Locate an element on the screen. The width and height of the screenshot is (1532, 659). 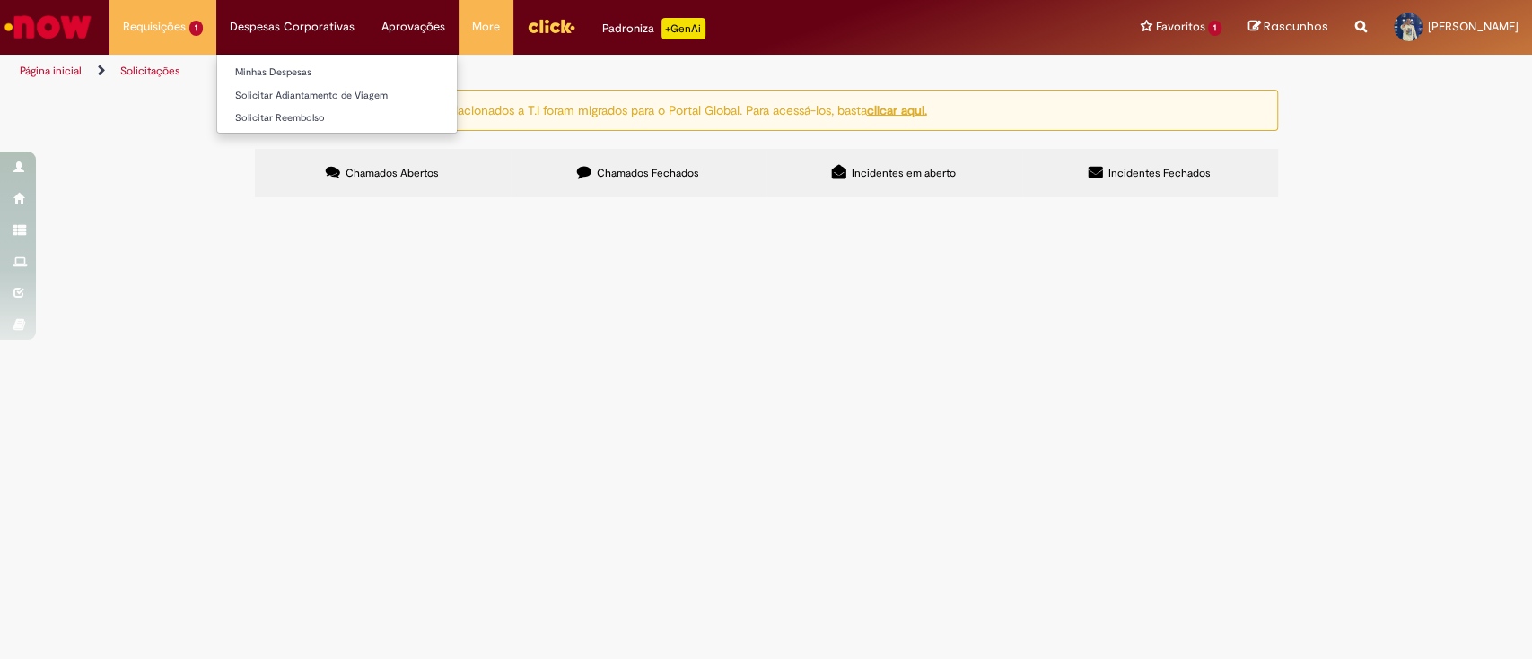
a: Rascunhos is located at coordinates (1288, 27).